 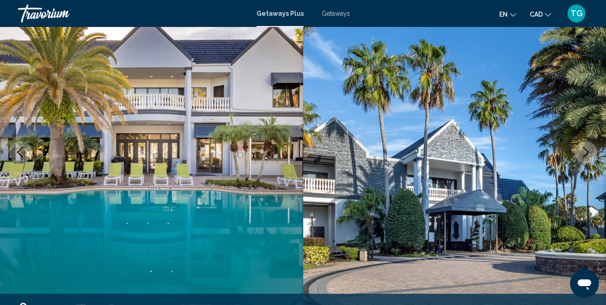 I want to click on button: Previous image, so click(x=20, y=152).